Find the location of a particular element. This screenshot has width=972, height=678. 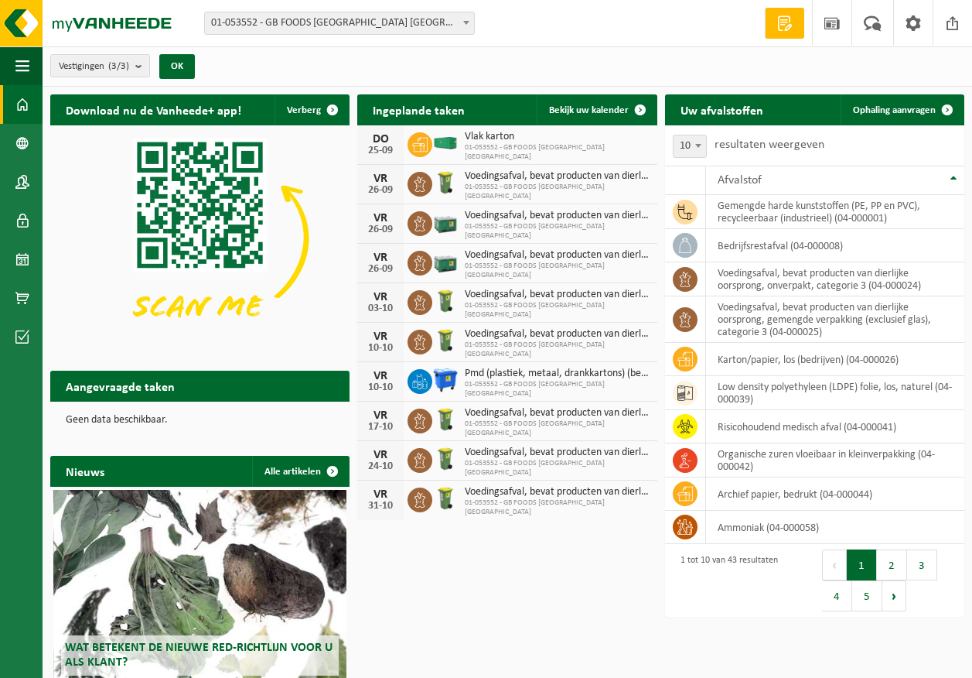

button: OK is located at coordinates (177, 67).